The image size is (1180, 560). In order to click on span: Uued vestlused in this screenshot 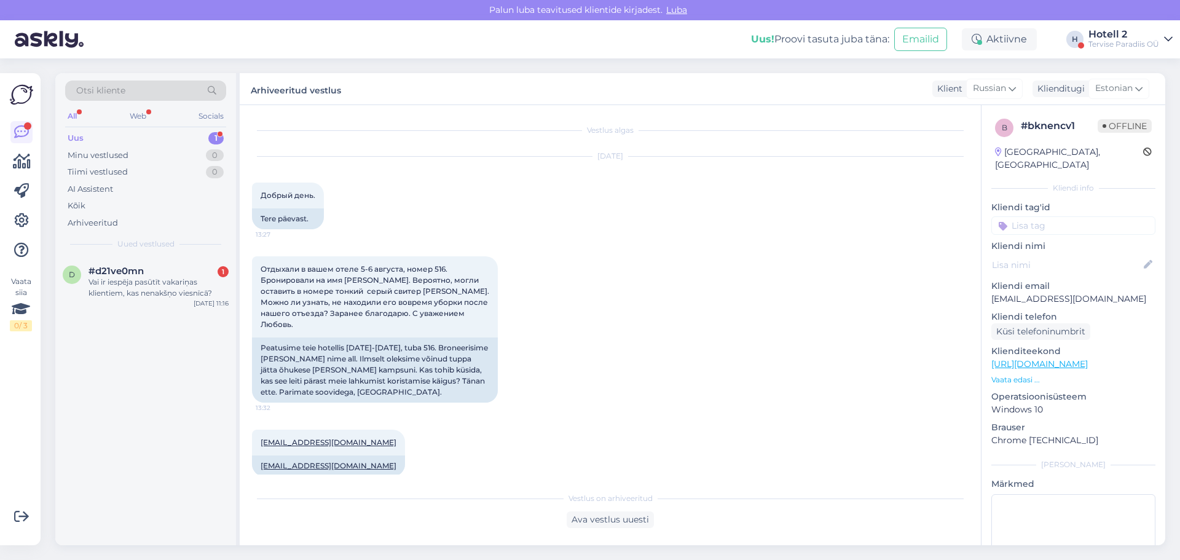, I will do `click(146, 244)`.